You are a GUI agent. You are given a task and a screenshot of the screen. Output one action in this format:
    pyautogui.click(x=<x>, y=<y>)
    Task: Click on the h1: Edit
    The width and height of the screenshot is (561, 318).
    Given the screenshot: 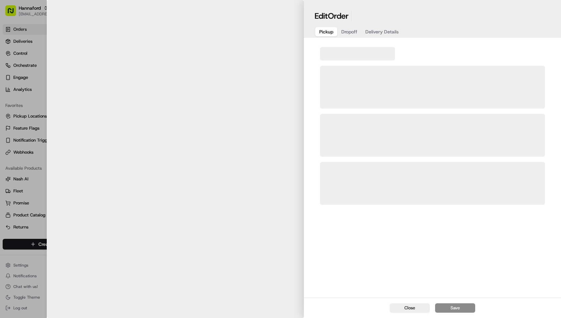 What is the action you would take?
    pyautogui.click(x=331, y=16)
    